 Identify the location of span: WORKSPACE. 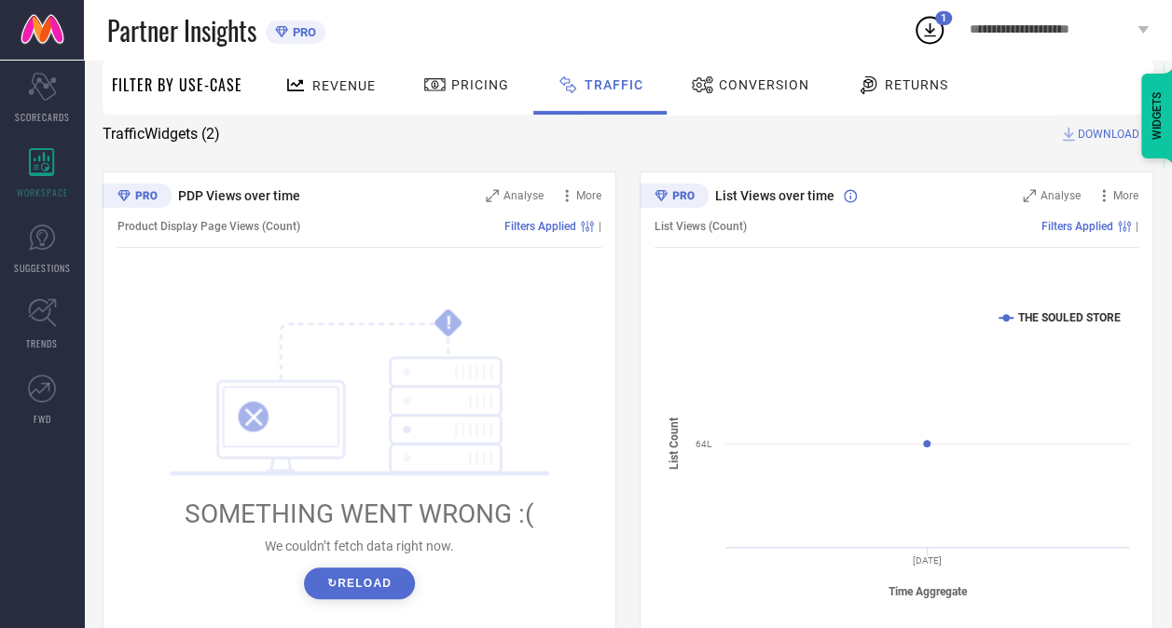
(42, 192).